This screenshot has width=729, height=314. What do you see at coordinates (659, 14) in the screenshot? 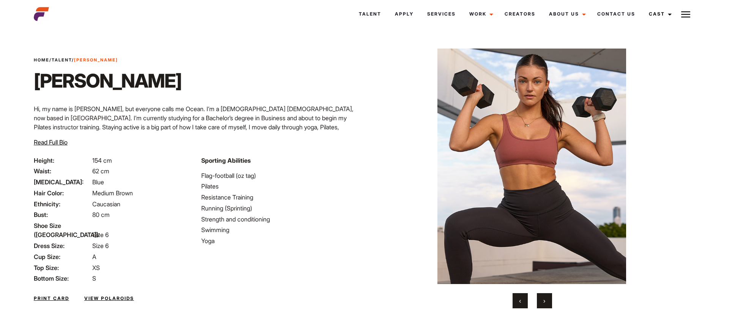
I see `a: Cast` at bounding box center [659, 14].